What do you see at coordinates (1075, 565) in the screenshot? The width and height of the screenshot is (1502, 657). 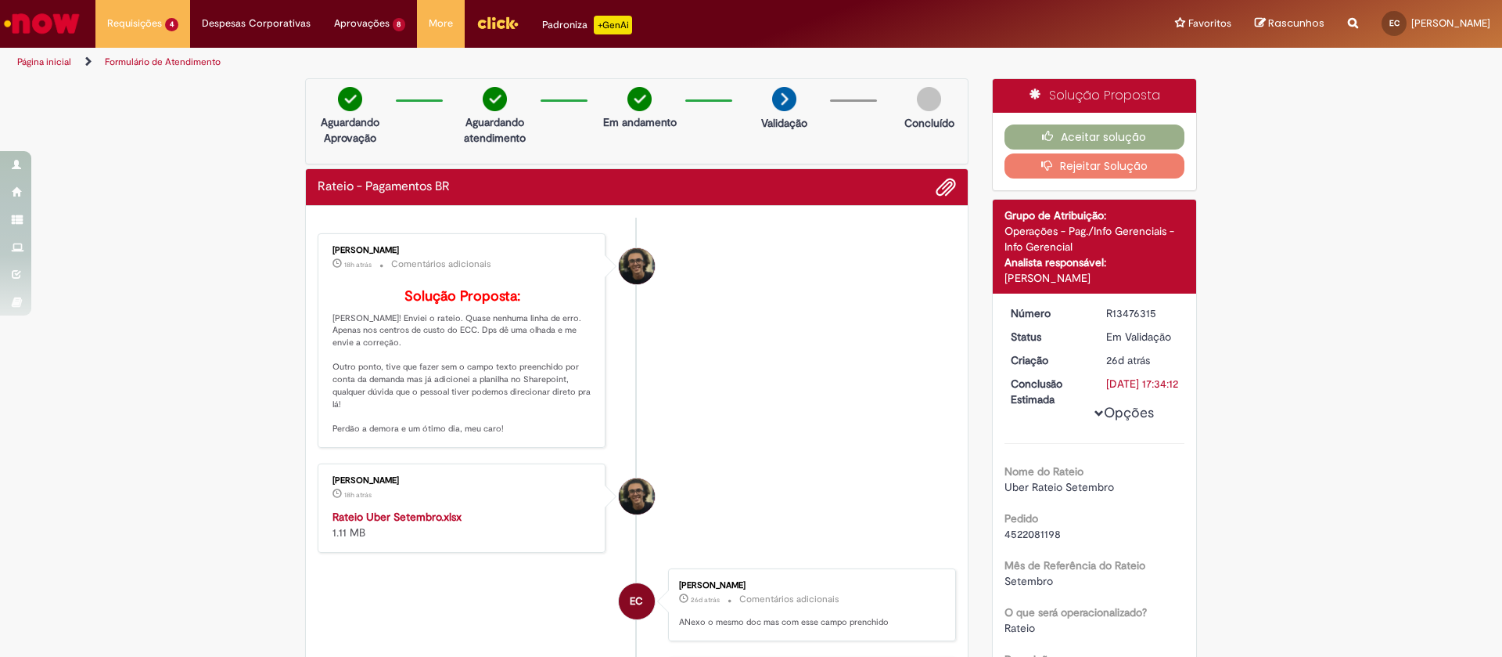 I see `b: Mês de Referência do Rateio` at bounding box center [1075, 565].